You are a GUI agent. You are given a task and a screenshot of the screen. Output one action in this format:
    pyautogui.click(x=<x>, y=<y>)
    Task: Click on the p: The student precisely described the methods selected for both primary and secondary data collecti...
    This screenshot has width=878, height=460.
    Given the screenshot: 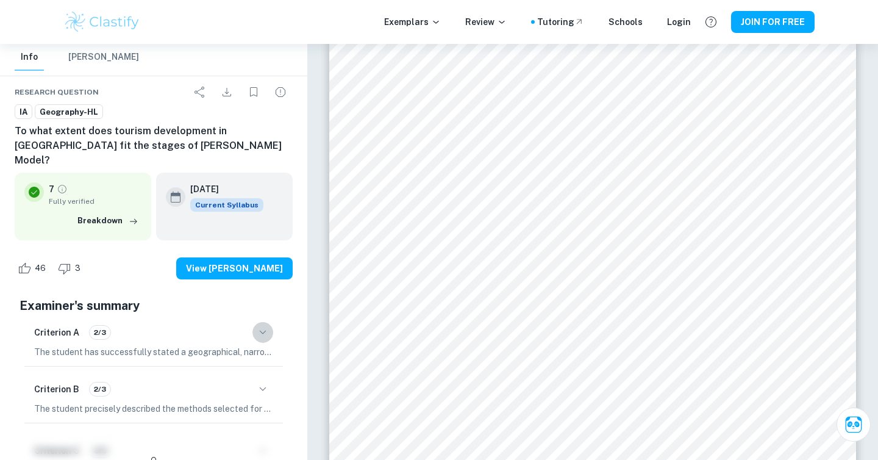 What is the action you would take?
    pyautogui.click(x=154, y=409)
    